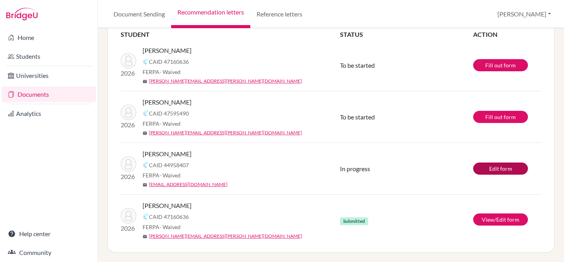 The width and height of the screenshot is (564, 262). I want to click on a: View/Edit form, so click(500, 219).